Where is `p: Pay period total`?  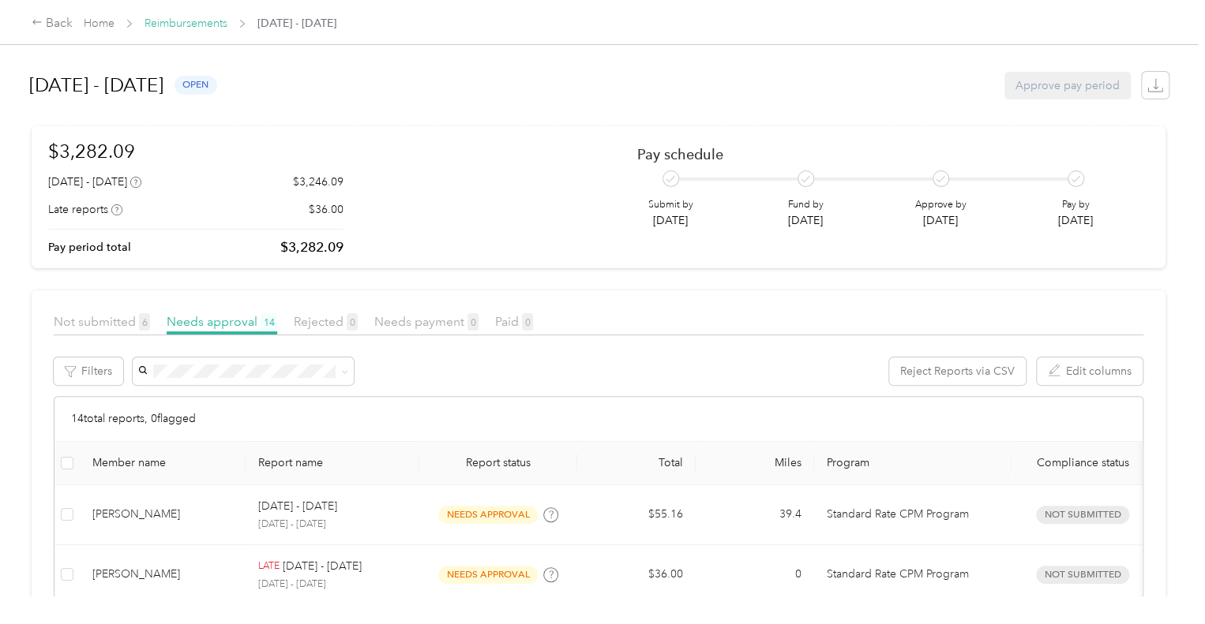
p: Pay period total is located at coordinates (89, 247).